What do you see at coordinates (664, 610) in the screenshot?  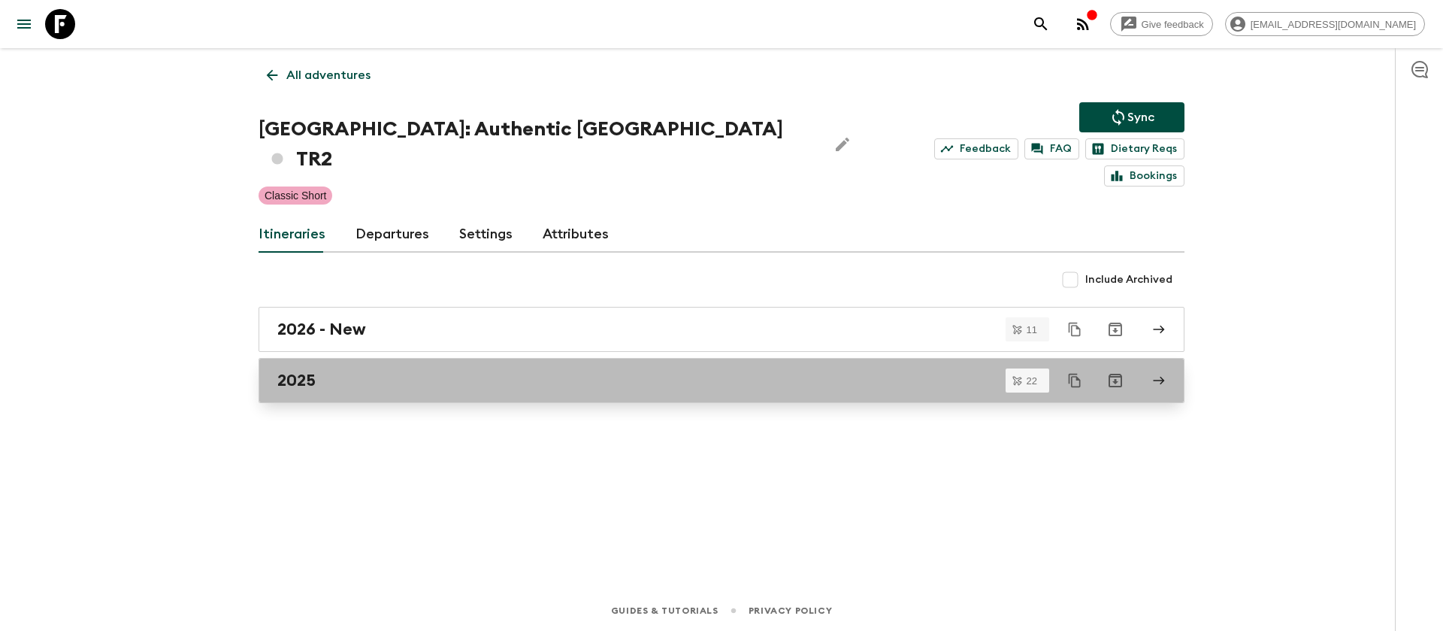 I see `a: Guides & Tutorials` at bounding box center [664, 610].